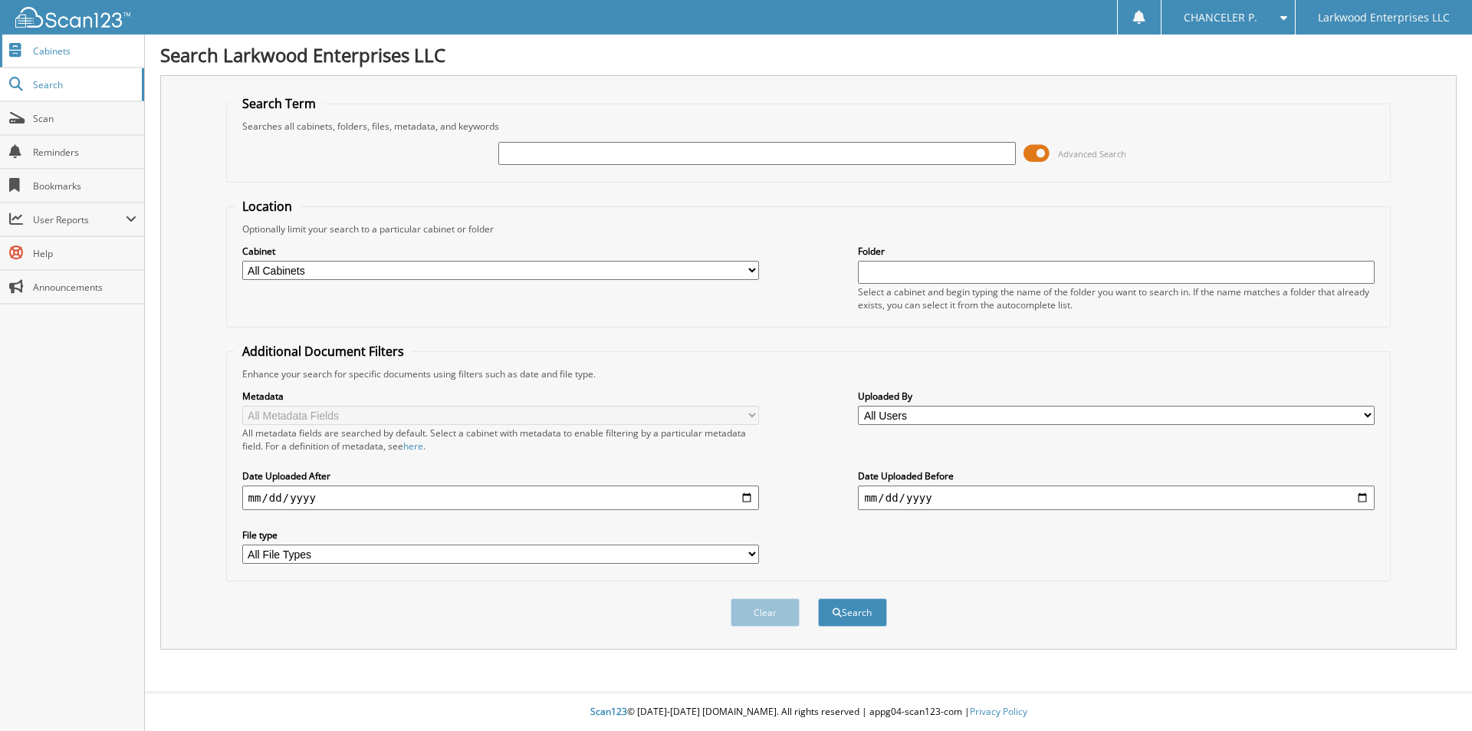 This screenshot has width=1472, height=731. Describe the element at coordinates (501, 439) in the screenshot. I see `div: All metadata fields are searched by default. Select a cabinet with metadata to enable filtering b...` at that location.